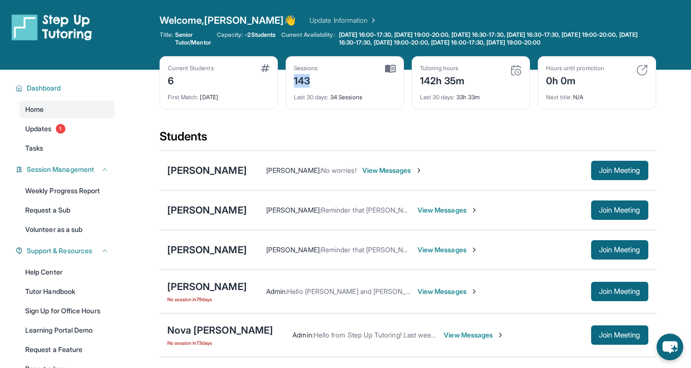 The height and width of the screenshot is (368, 691). I want to click on span: Capacity:, so click(230, 35).